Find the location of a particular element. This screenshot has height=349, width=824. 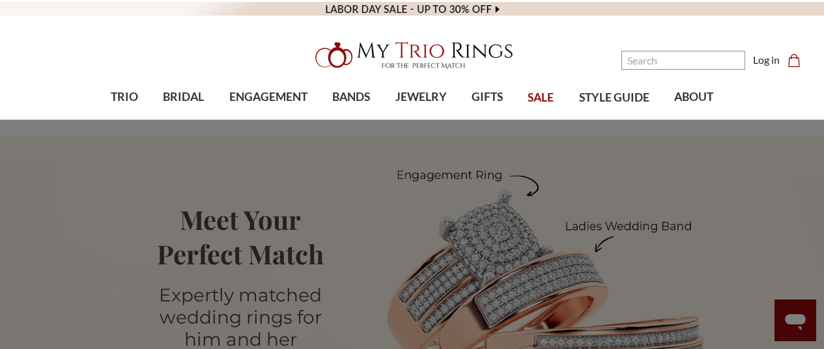

a: BANDS is located at coordinates (351, 97).